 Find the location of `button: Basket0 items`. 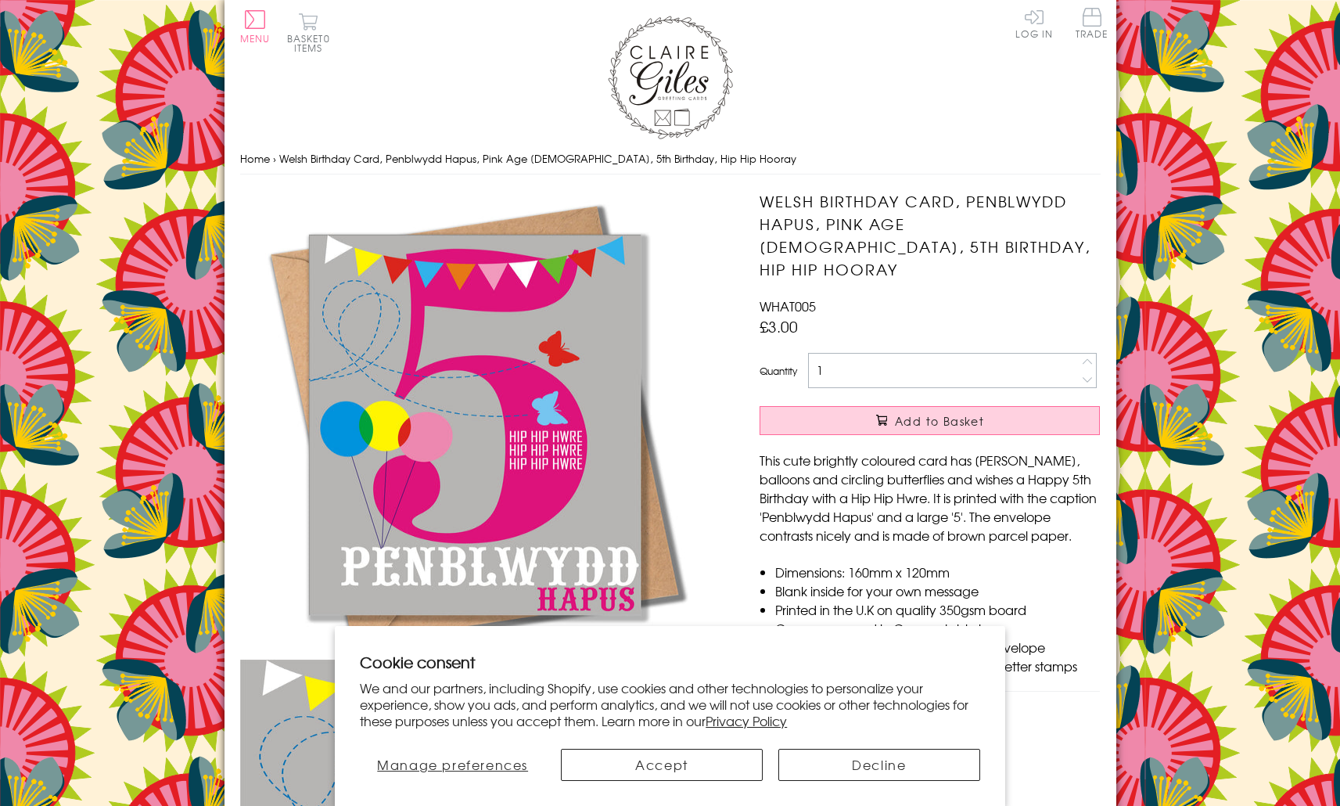

button: Basket0 items is located at coordinates (308, 32).